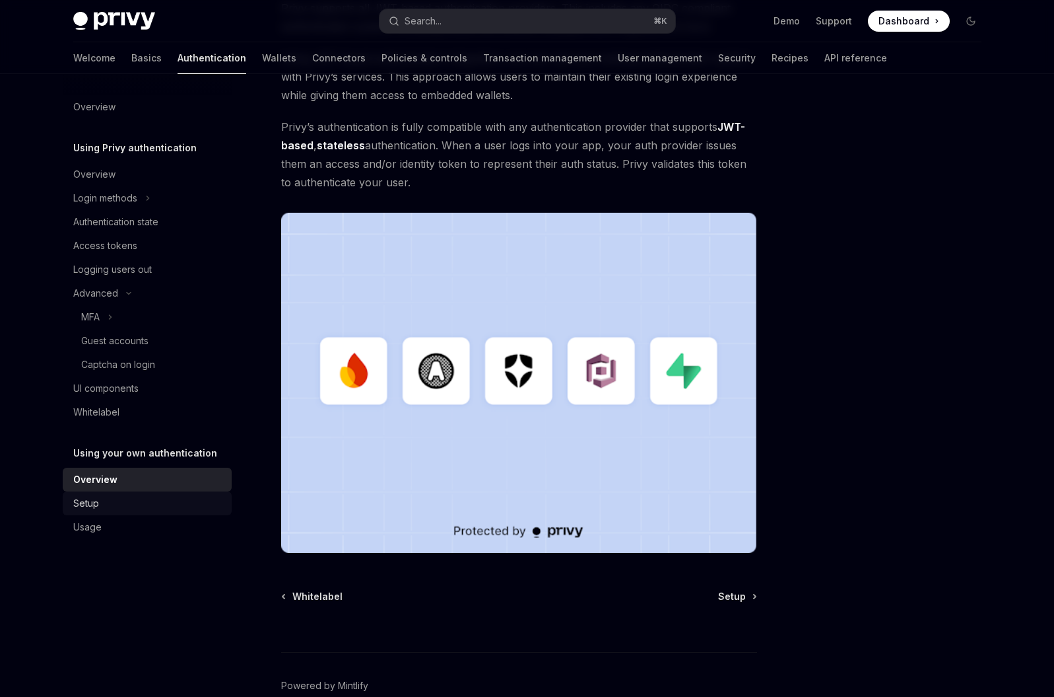 Image resolution: width=1054 pixels, height=697 pixels. What do you see at coordinates (135, 148) in the screenshot?
I see `h5: Using Privy authentication` at bounding box center [135, 148].